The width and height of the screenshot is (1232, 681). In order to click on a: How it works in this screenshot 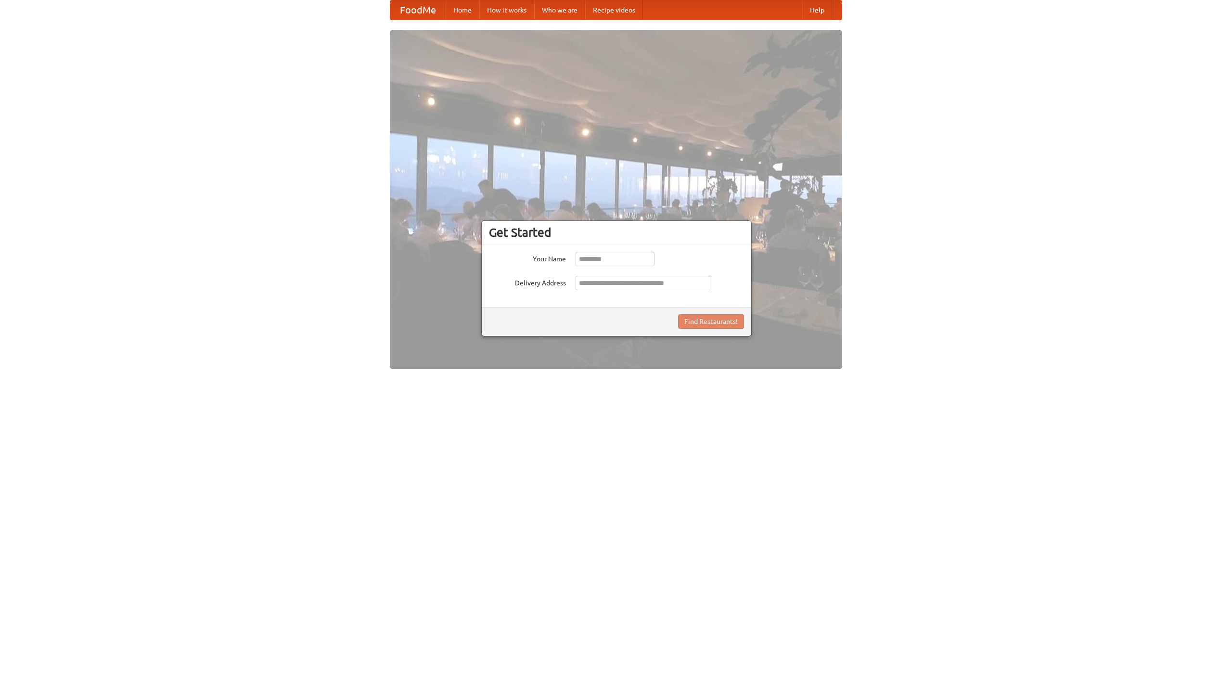, I will do `click(507, 10)`.